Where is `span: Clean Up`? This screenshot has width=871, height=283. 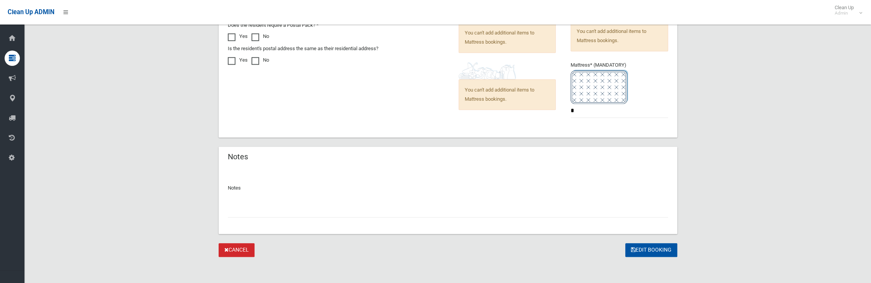
span: Clean Up is located at coordinates (846, 10).